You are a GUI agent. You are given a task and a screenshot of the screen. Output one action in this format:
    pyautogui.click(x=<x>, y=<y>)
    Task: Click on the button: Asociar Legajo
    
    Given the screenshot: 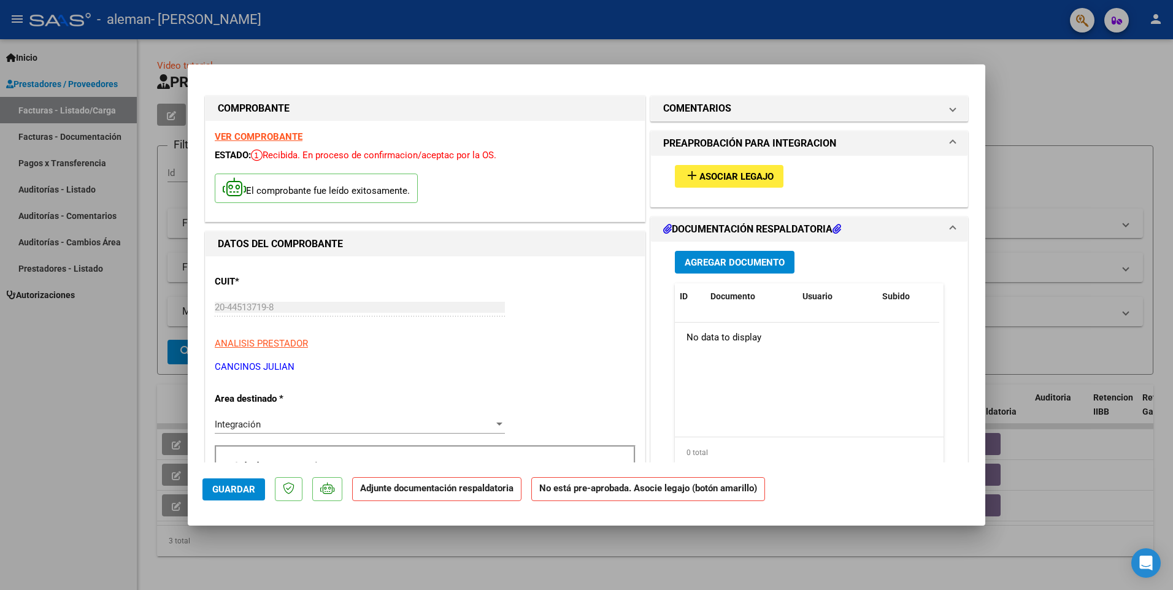 What is the action you would take?
    pyautogui.click(x=729, y=176)
    